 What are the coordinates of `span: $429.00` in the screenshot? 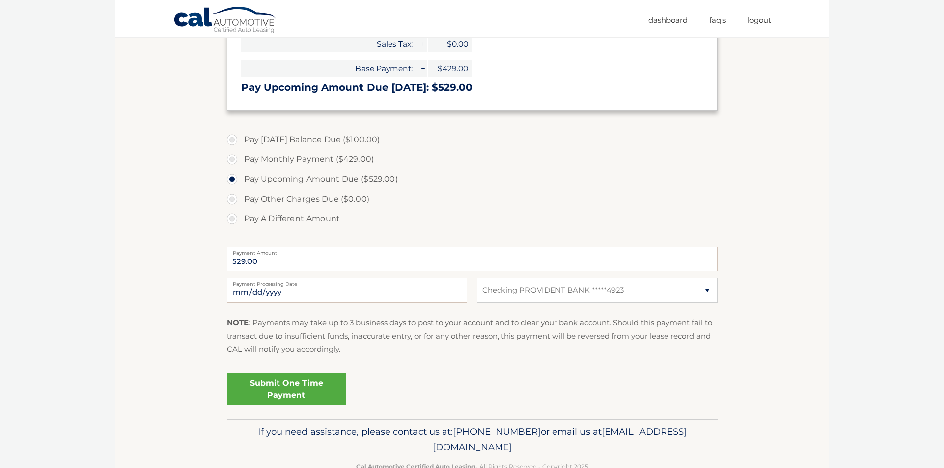 It's located at (450, 68).